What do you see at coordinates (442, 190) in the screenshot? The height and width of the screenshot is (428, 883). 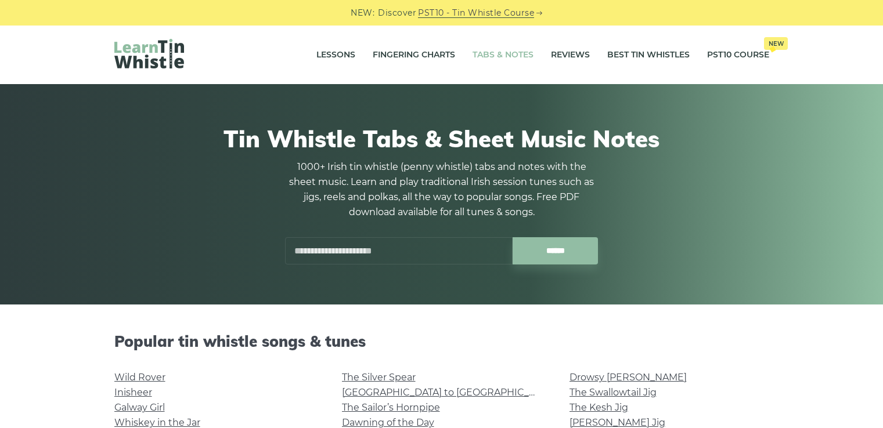 I see `p: 1000+ Irish tin whistle (penny whistle) tabs and notes with the sheet music. Learn and play tradi...` at bounding box center [442, 190].